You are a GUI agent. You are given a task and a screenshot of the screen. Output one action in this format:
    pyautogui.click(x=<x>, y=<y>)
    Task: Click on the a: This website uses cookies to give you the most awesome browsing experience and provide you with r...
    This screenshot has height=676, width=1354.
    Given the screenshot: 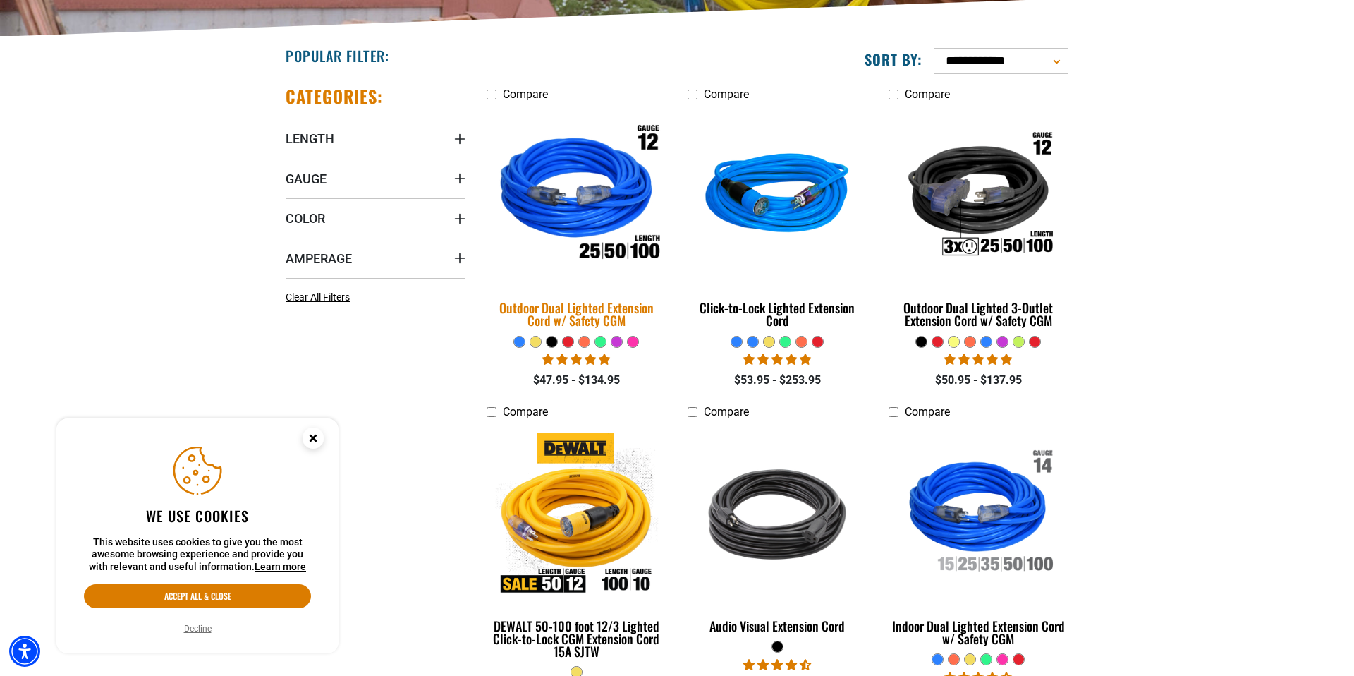 What is the action you would take?
    pyautogui.click(x=280, y=566)
    